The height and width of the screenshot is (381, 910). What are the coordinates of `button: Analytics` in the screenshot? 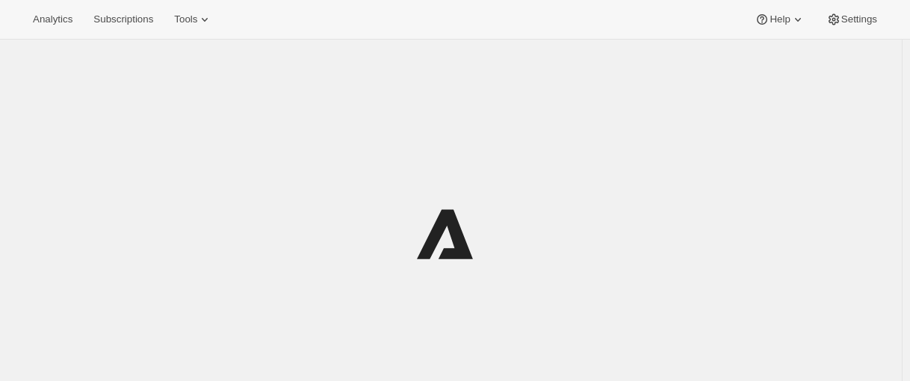 It's located at (52, 19).